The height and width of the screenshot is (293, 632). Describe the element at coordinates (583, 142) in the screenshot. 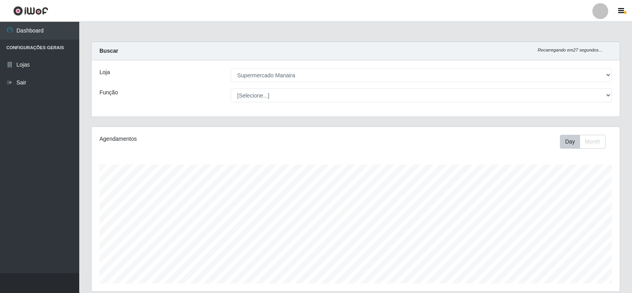

I see `div: First group` at that location.